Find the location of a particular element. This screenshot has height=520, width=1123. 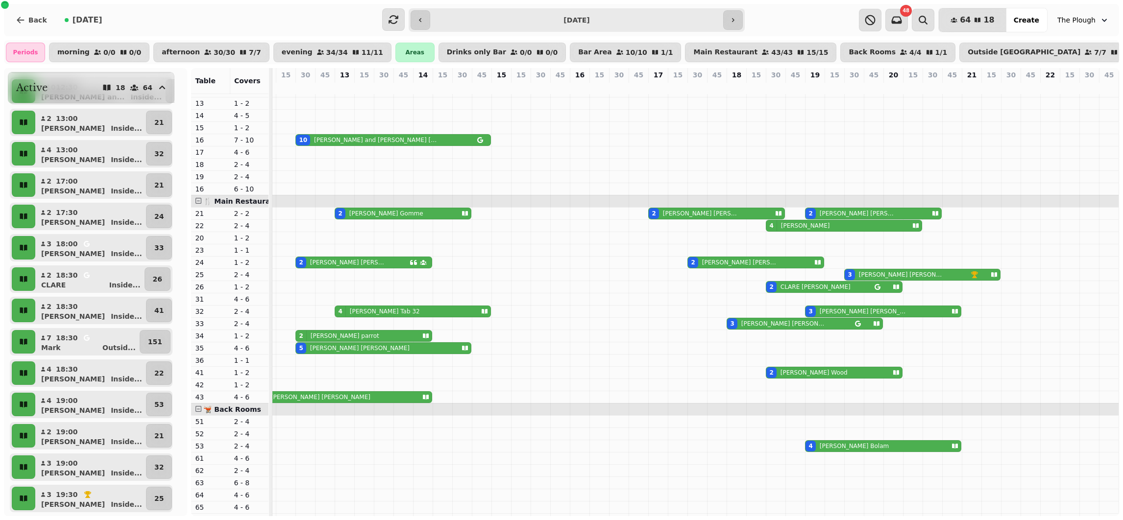

h2: Active is located at coordinates (32, 88).